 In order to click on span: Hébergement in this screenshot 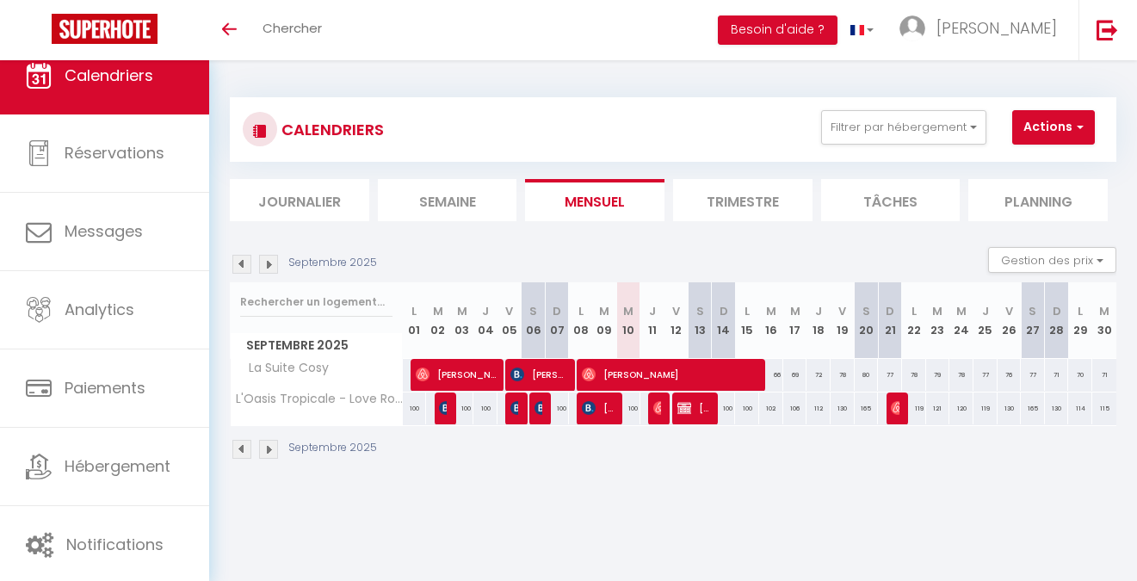, I will do `click(117, 466)`.